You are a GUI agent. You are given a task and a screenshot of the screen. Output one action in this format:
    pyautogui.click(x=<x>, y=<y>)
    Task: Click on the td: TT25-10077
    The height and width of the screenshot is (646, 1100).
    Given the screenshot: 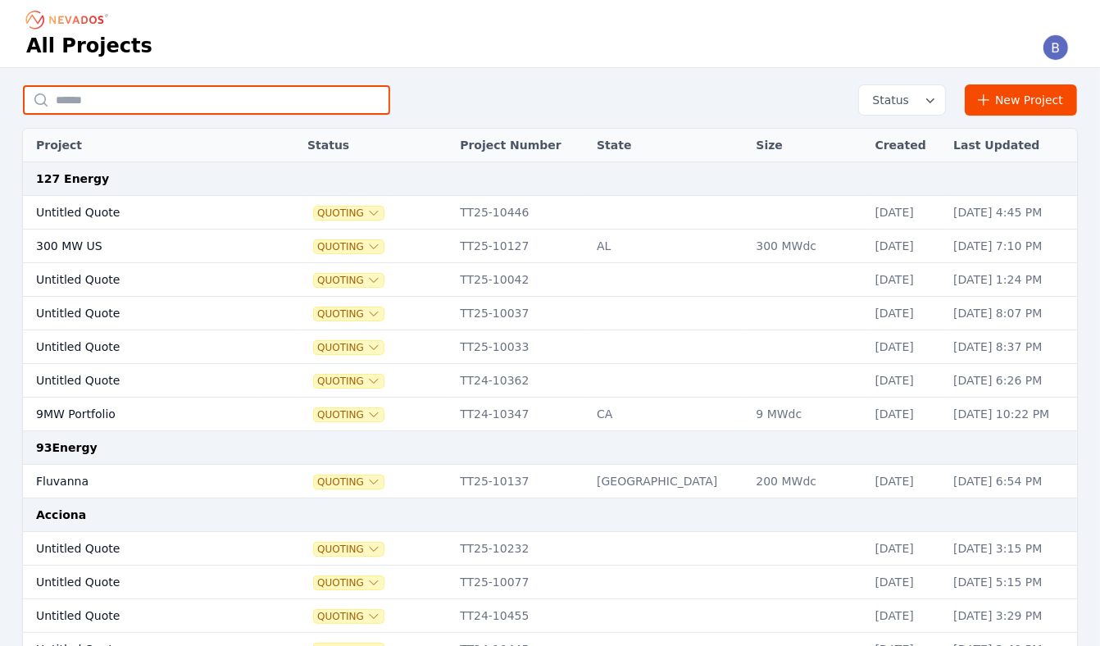 What is the action you would take?
    pyautogui.click(x=520, y=582)
    